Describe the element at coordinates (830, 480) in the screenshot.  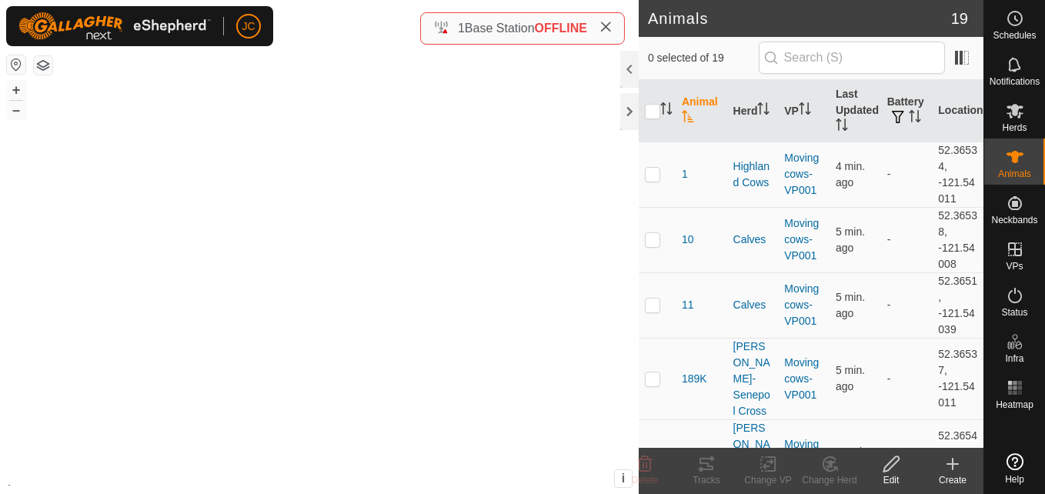
I see `div: Change Herd` at that location.